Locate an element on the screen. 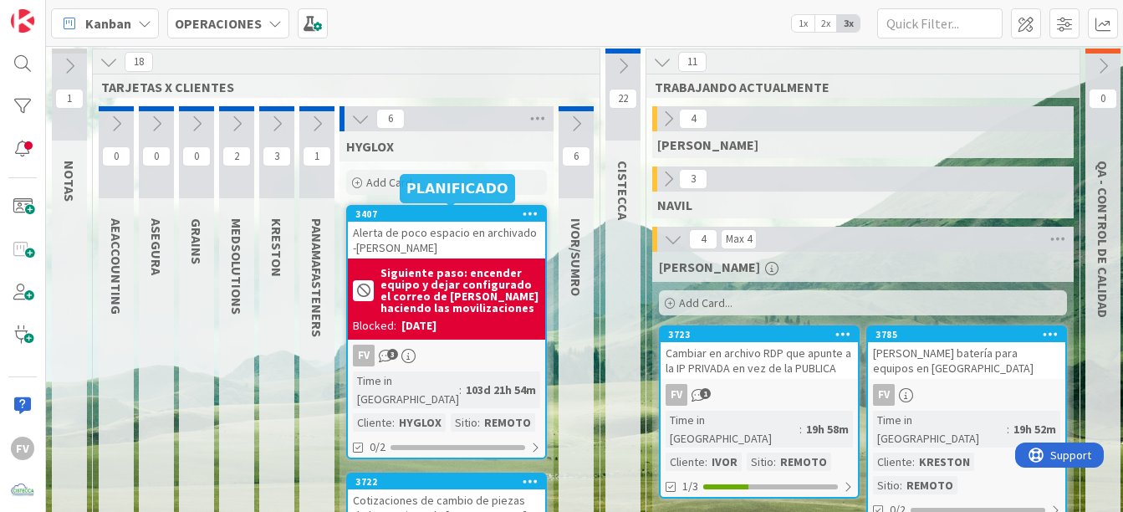 The height and width of the screenshot is (512, 1123). img: Visit kanbanzone.com is located at coordinates (23, 21).